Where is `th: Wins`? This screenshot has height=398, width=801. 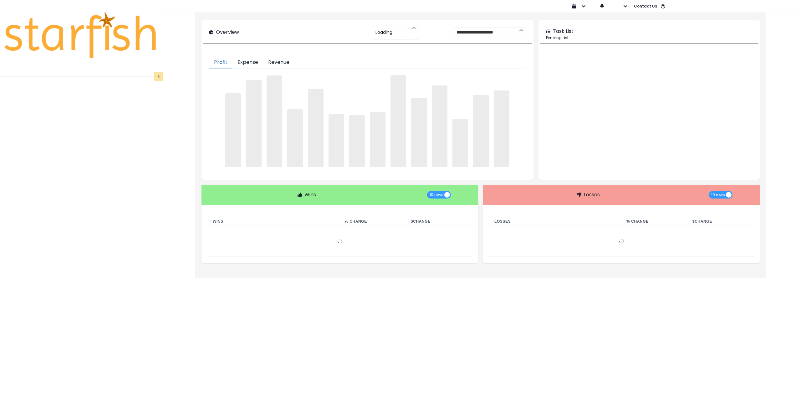
th: Wins is located at coordinates (274, 221).